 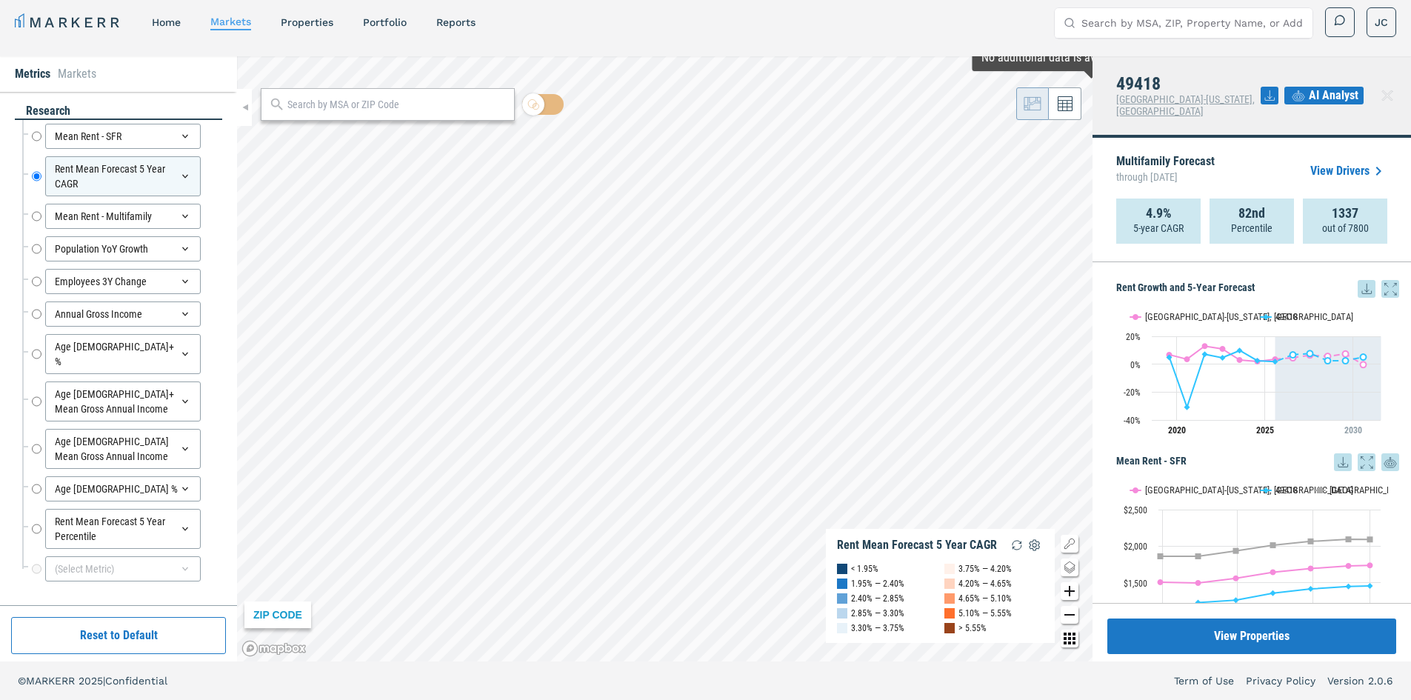 What do you see at coordinates (123, 216) in the screenshot?
I see `div: Mean Rent - Multifamily` at bounding box center [123, 216].